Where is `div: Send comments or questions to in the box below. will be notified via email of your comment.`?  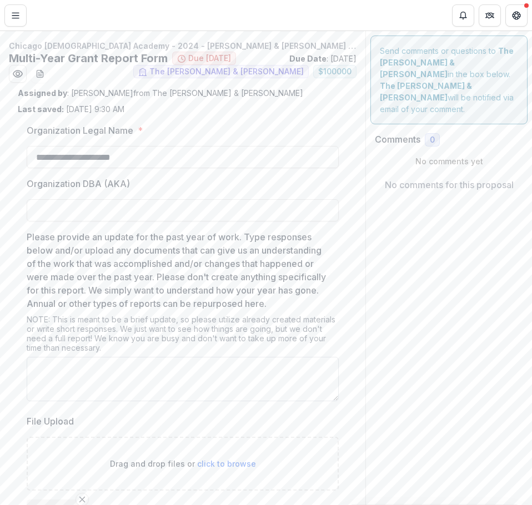
div: Send comments or questions to in the box below. will be notified via email of your comment. is located at coordinates (449, 80).